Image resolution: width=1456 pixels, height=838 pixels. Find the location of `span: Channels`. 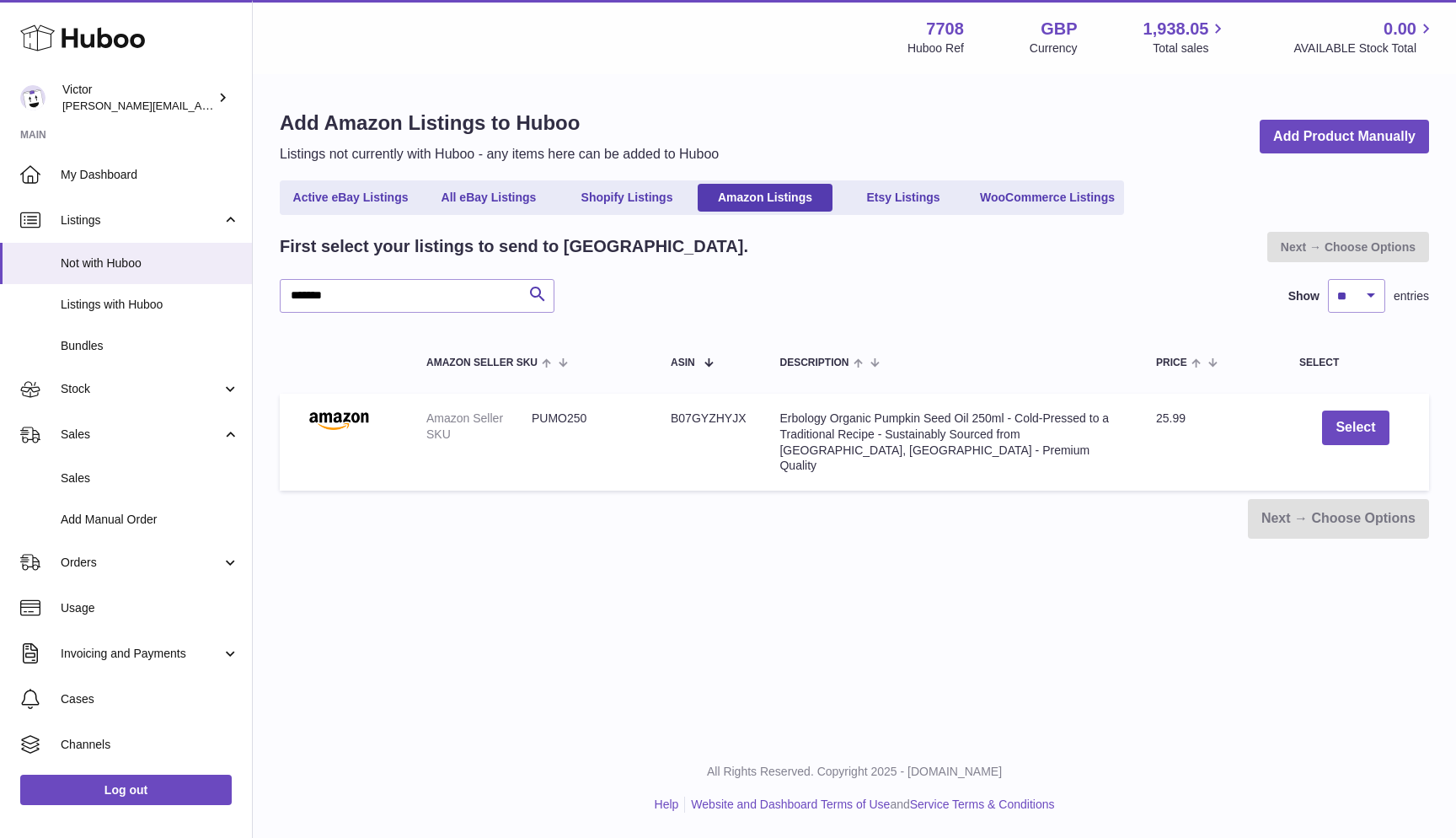

span: Channels is located at coordinates (150, 744).